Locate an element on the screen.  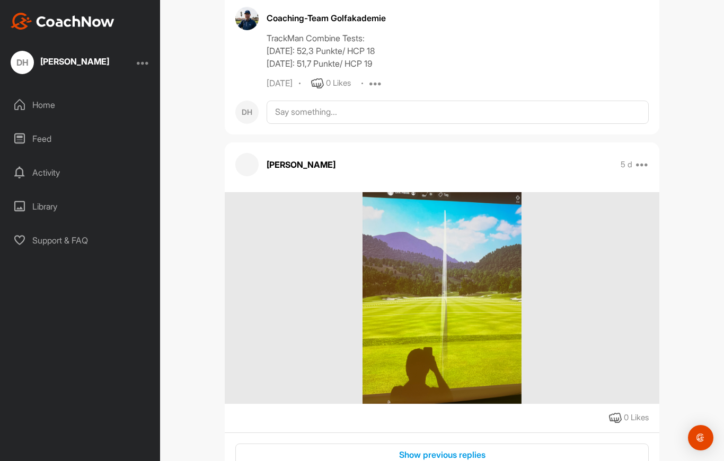
div: Activity is located at coordinates (81, 173).